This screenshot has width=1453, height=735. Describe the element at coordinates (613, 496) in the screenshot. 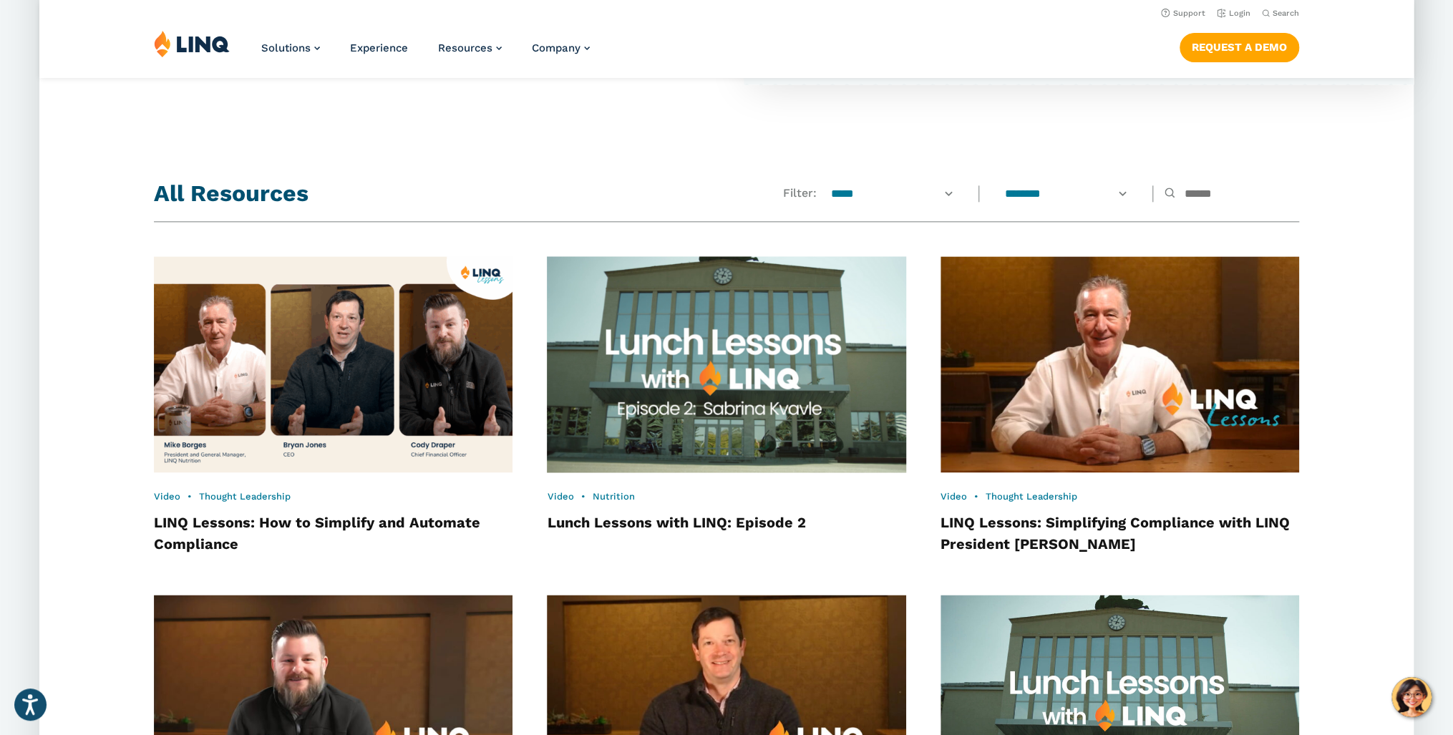

I see `a: Nutrition` at that location.